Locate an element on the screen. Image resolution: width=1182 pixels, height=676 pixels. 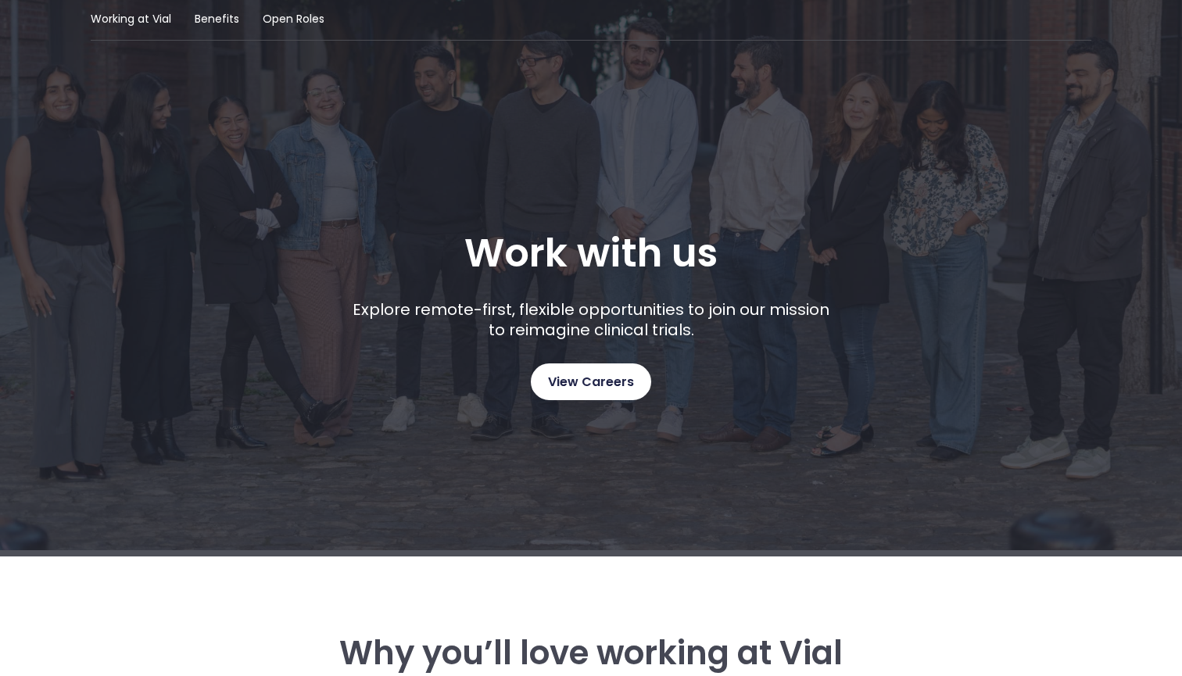
span: Open Roles is located at coordinates (293, 19).